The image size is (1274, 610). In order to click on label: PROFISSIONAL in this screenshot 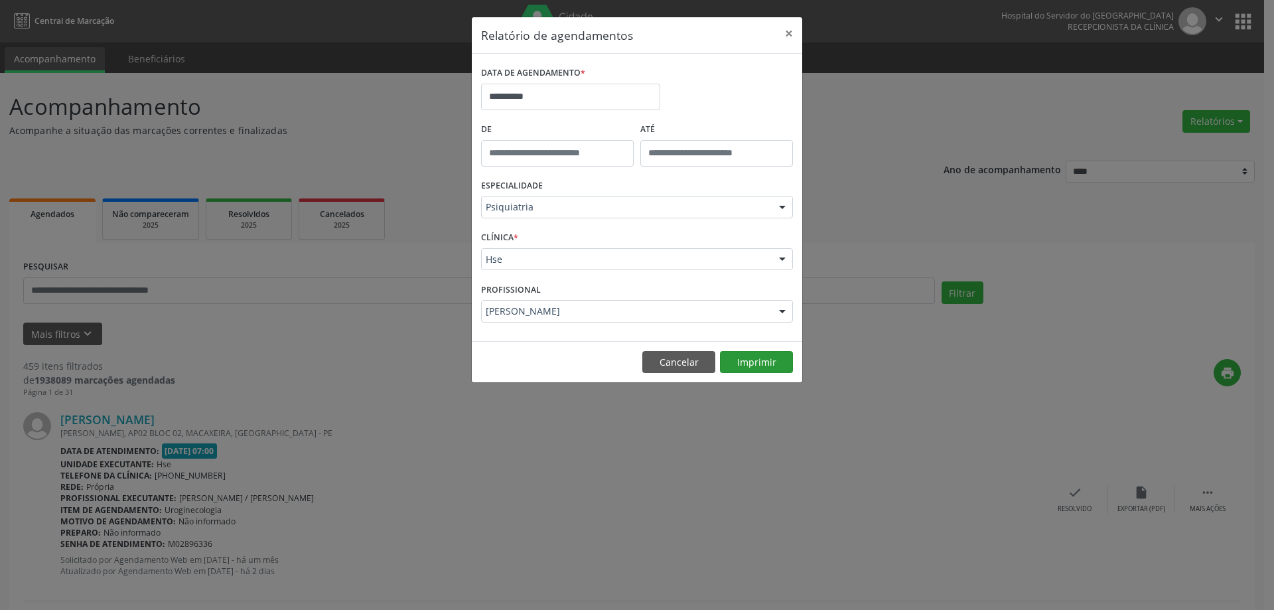, I will do `click(511, 289)`.